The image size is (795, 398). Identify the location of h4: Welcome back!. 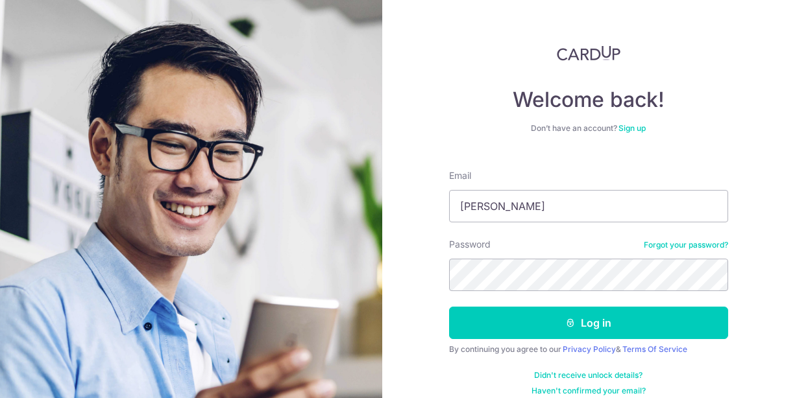
(589, 100).